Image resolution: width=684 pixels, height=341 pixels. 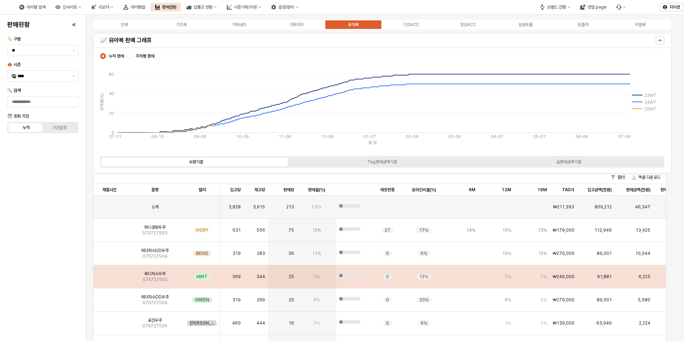 I want to click on span: 91,881, so click(x=604, y=277).